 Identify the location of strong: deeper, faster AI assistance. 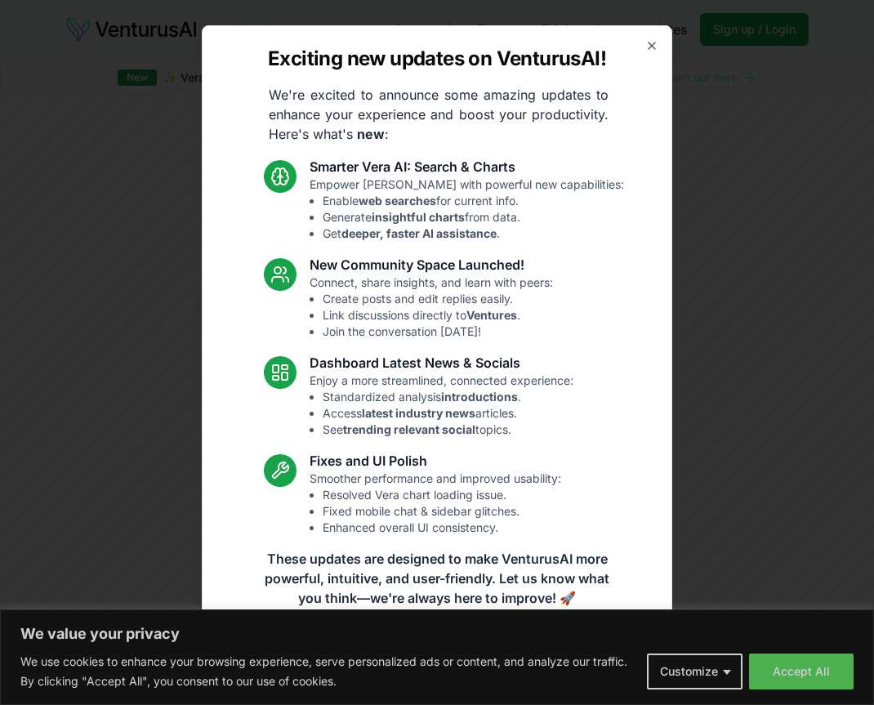
(419, 233).